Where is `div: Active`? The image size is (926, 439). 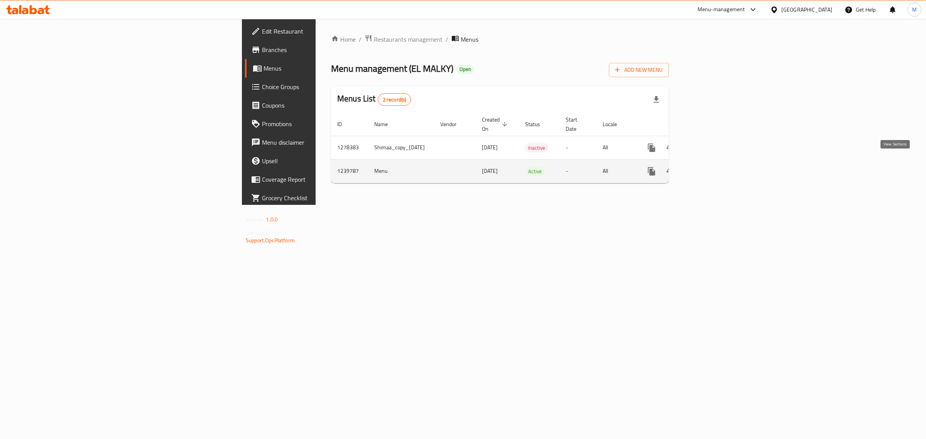 div: Active is located at coordinates (535, 171).